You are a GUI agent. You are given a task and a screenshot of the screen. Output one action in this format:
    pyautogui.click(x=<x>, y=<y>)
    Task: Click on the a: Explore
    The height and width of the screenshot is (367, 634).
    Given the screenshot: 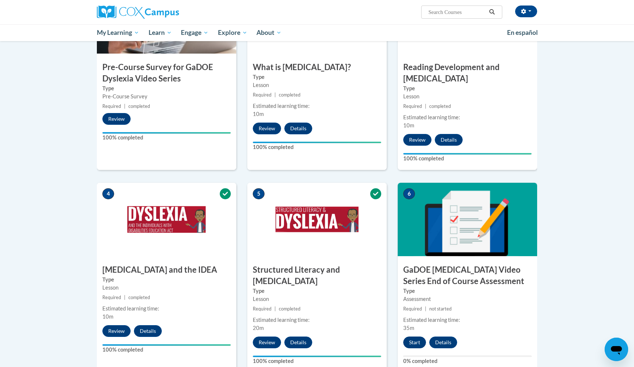 What is the action you would take?
    pyautogui.click(x=233, y=33)
    